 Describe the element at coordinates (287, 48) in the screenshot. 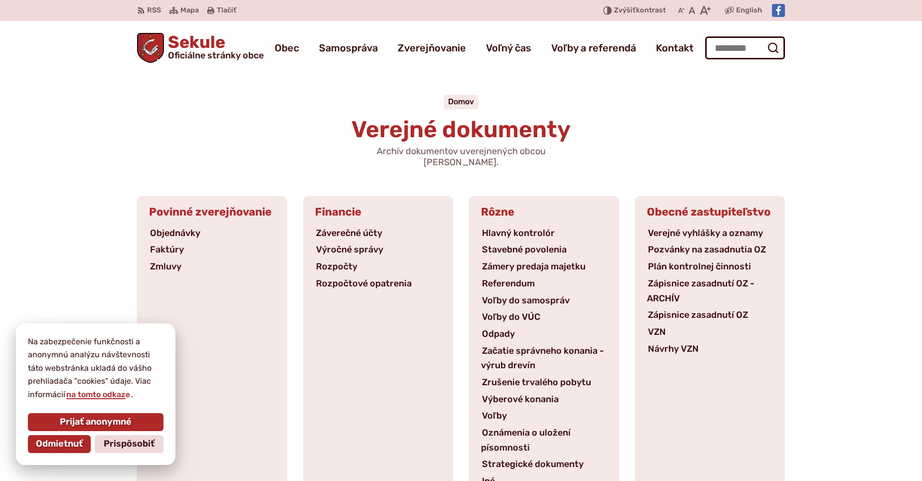

I see `span: Obec` at that location.